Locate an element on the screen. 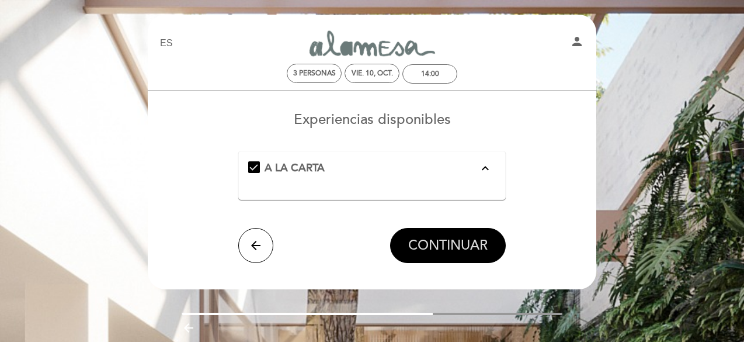 This screenshot has height=342, width=744. span: CONTINUAR is located at coordinates (448, 245).